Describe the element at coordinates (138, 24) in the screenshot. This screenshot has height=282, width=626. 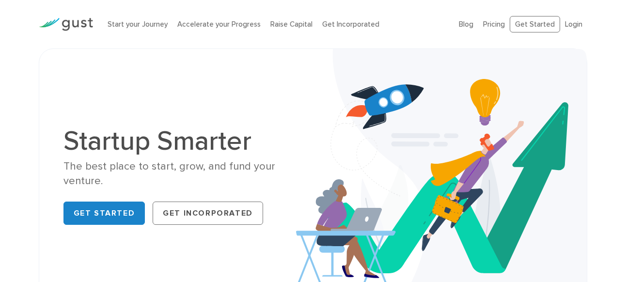
I see `a: Start your Journey` at that location.